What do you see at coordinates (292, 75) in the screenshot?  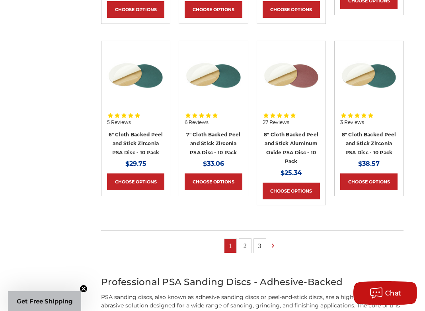 I see `a: 8 inch Aluminum Oxide PSA Sanding Disc with Cloth Backing` at bounding box center [292, 75].